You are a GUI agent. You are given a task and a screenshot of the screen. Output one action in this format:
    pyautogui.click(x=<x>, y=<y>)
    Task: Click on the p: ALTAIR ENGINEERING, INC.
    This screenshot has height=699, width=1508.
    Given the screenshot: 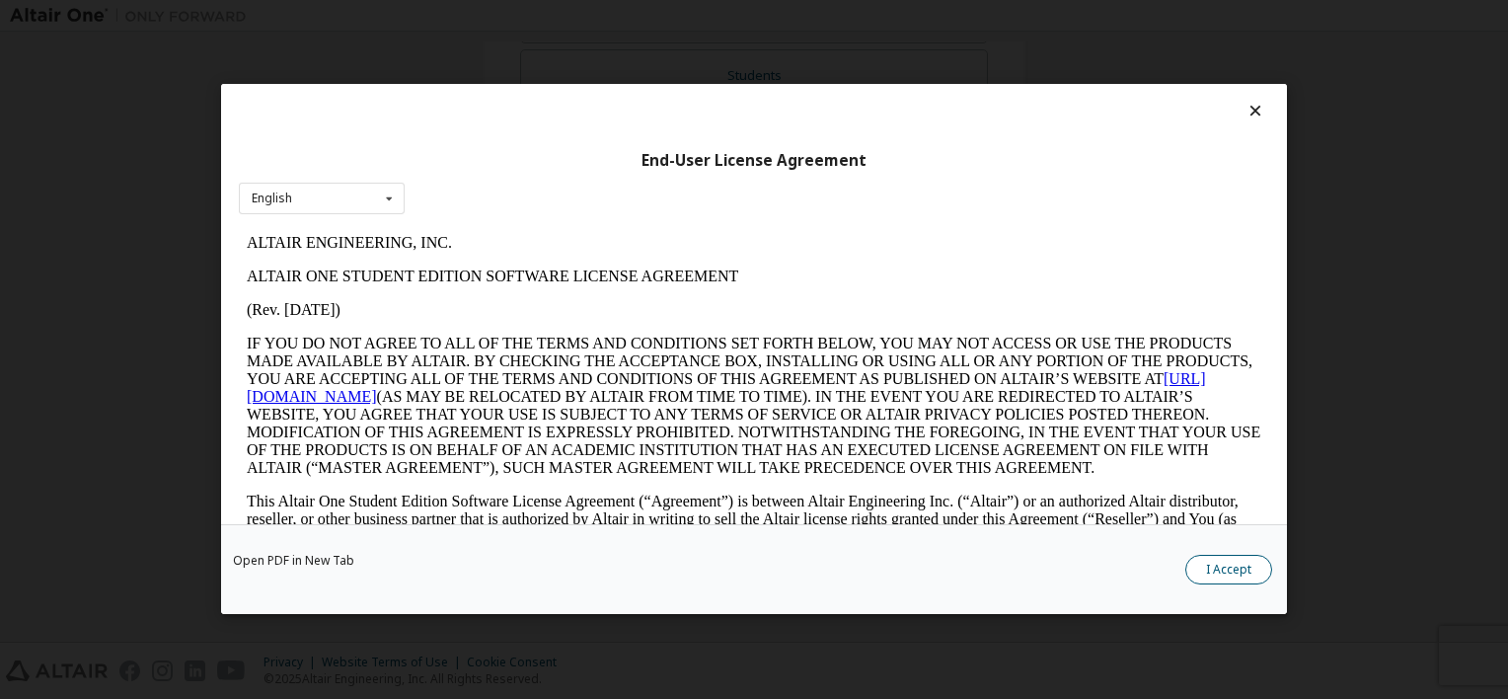 What is the action you would take?
    pyautogui.click(x=515, y=17)
    